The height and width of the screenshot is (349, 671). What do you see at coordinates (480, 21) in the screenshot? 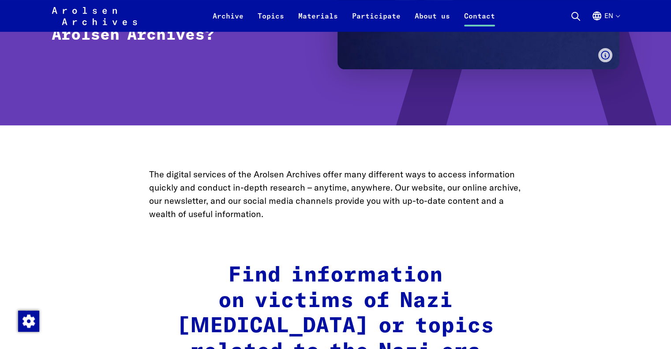
I see `a: Contact` at bounding box center [480, 21].